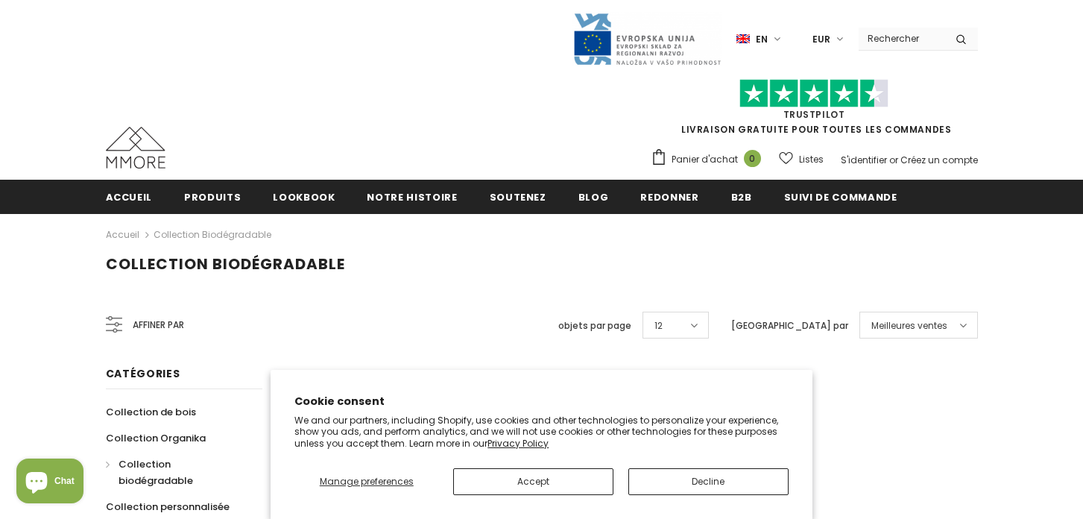 This screenshot has width=1083, height=519. I want to click on p: We and our partners, including Shopify, use cookies and other technologies to personalize your ex..., so click(541, 431).